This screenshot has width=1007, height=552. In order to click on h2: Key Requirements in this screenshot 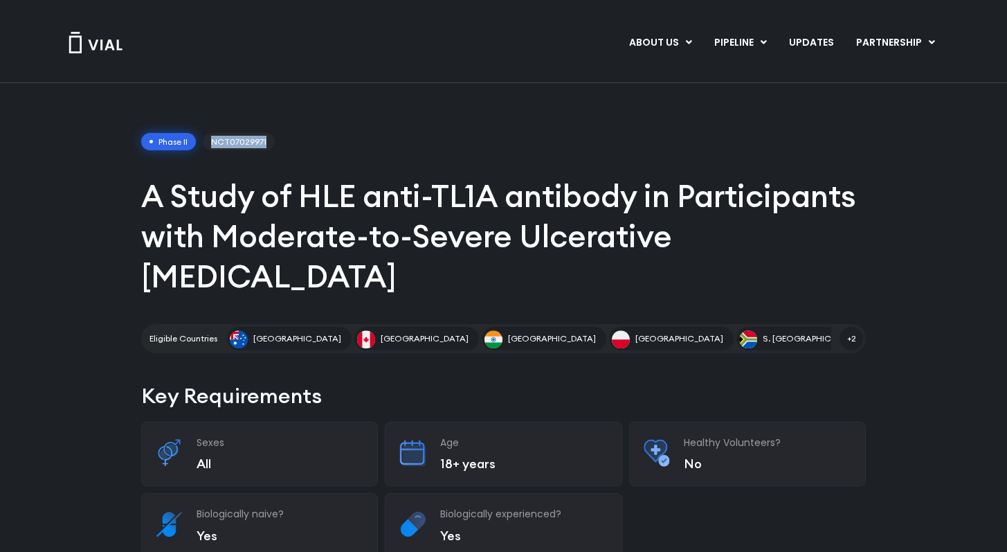, I will do `click(503, 395)`.